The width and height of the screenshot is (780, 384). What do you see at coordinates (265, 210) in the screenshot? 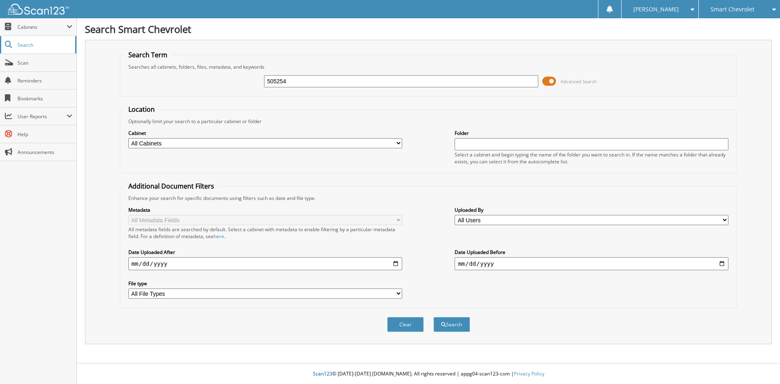
I see `label: Metadata` at bounding box center [265, 210].